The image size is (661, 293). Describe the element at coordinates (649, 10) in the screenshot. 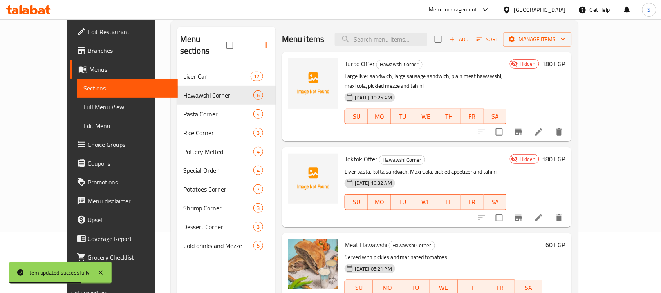

I see `span: S` at that location.